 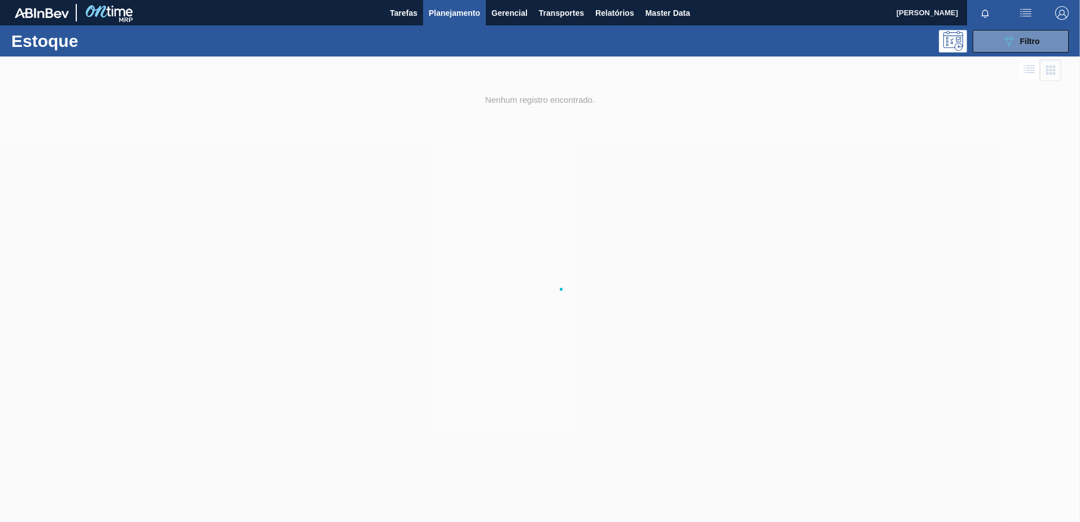 I want to click on img: Logout, so click(x=1062, y=13).